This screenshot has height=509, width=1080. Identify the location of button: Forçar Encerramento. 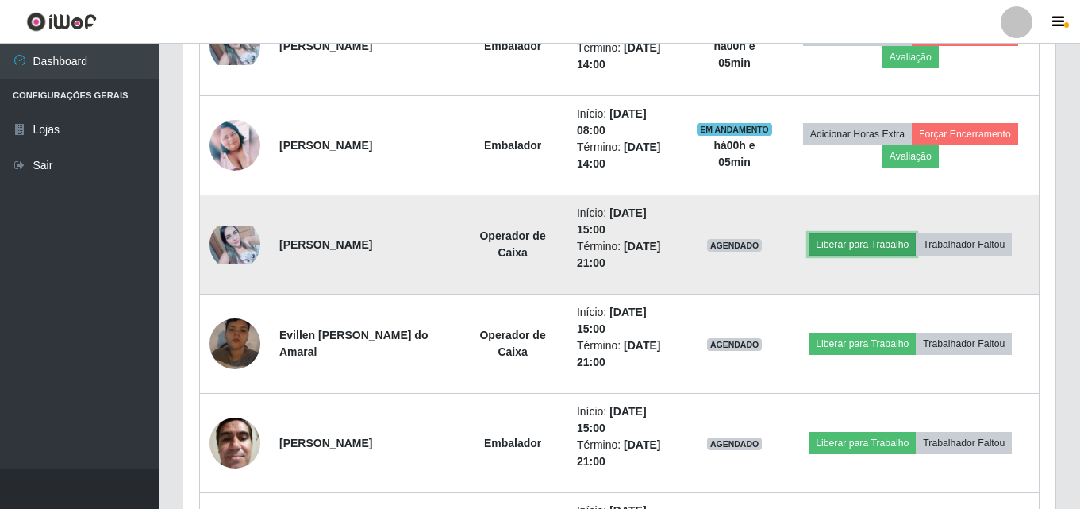
(965, 134).